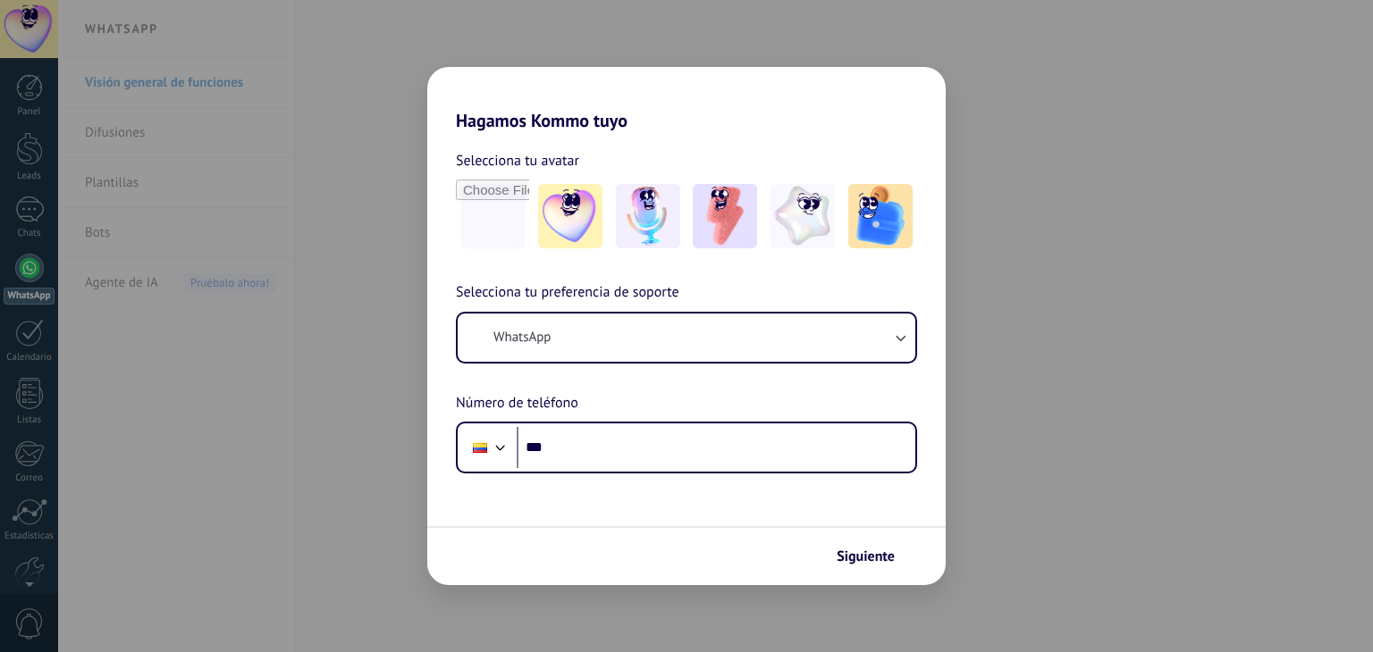 The width and height of the screenshot is (1373, 652). What do you see at coordinates (517, 161) in the screenshot?
I see `span: Selecciona tu avatar` at bounding box center [517, 161].